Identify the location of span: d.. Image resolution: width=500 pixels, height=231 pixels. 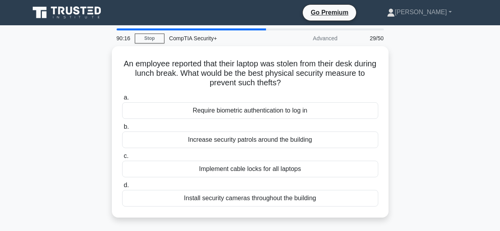
(126, 185).